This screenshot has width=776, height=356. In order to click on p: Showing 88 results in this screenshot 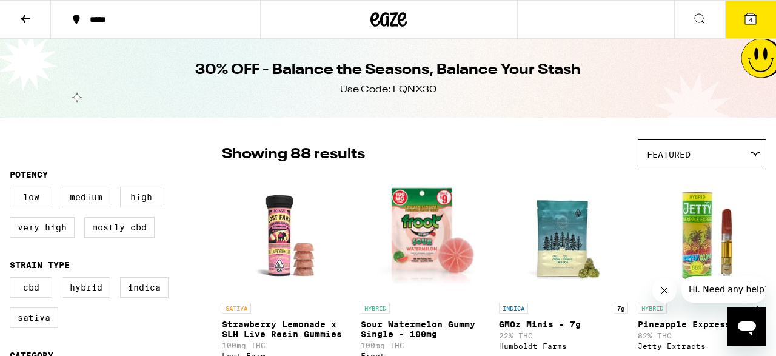, I will do `click(294, 155)`.